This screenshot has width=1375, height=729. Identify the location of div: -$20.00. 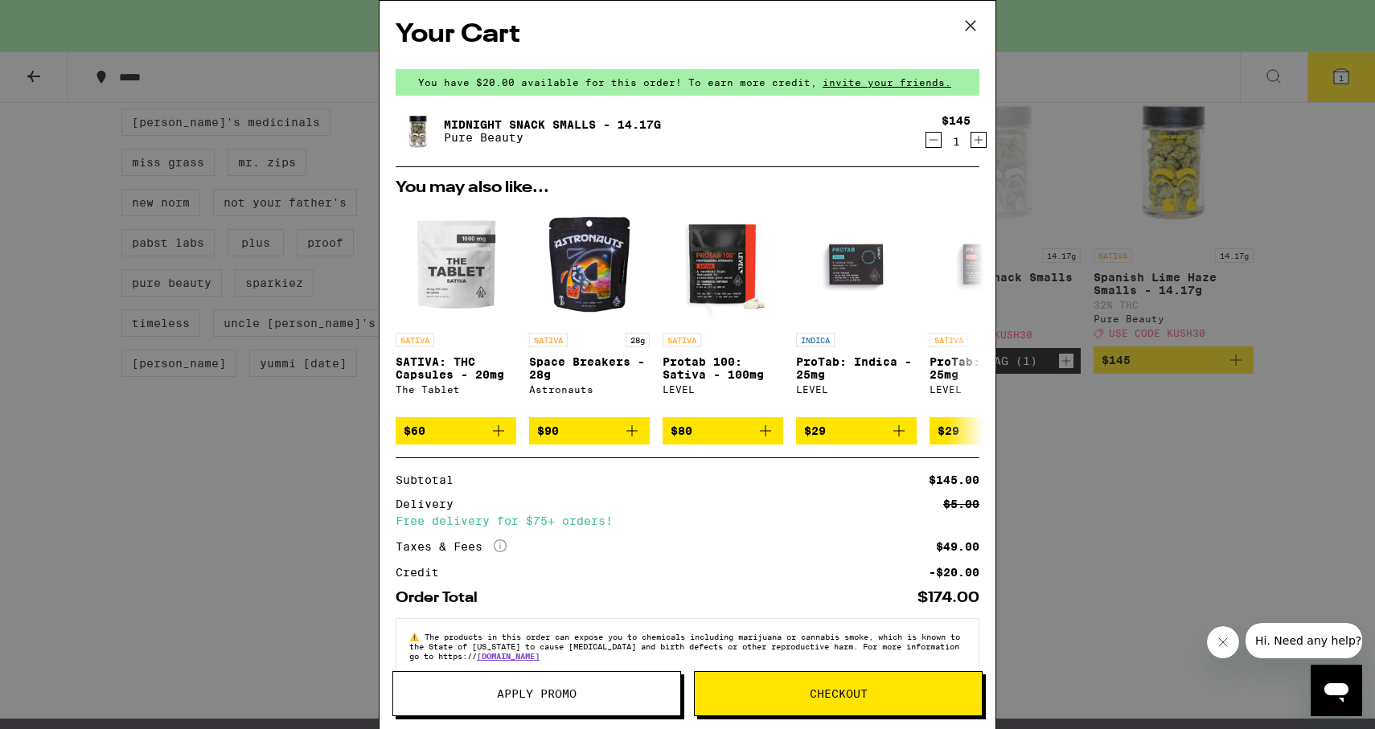
(953, 572).